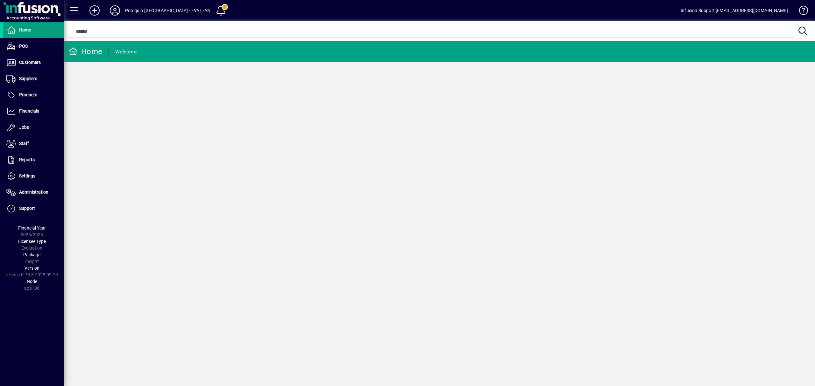 This screenshot has width=815, height=386. Describe the element at coordinates (25, 30) in the screenshot. I see `span: Home` at that location.